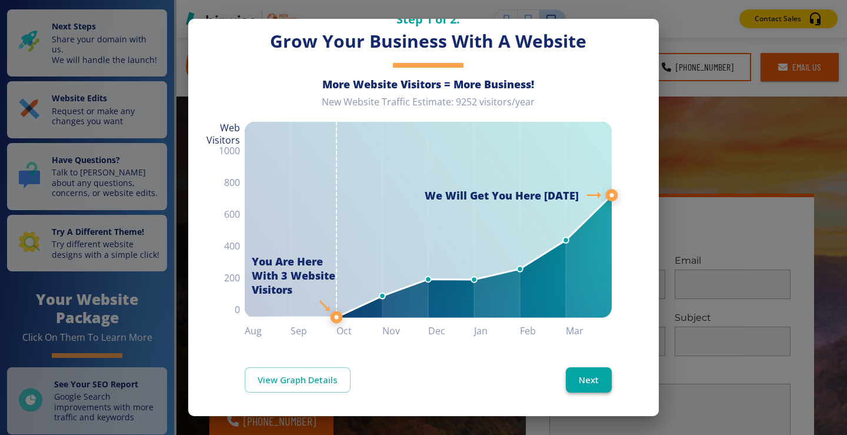  What do you see at coordinates (589, 331) in the screenshot?
I see `h6: Mar` at bounding box center [589, 331].